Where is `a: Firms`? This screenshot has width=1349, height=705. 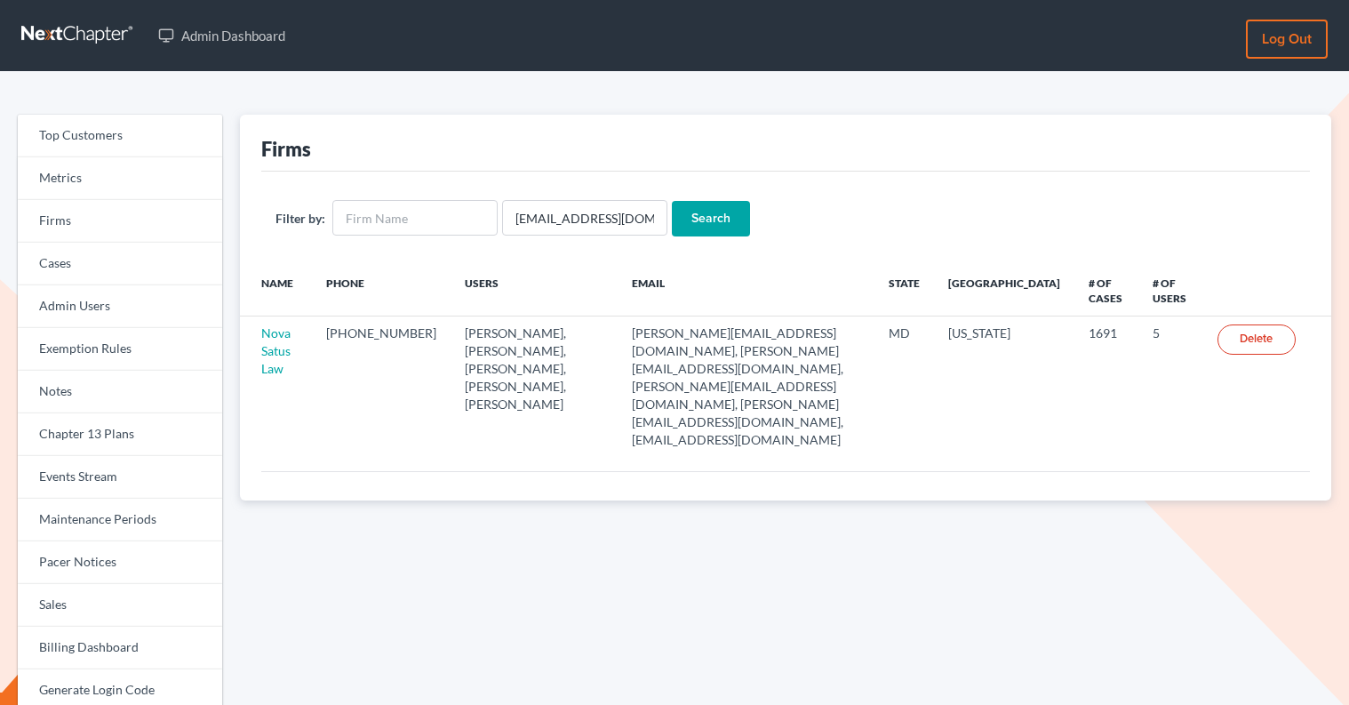
a: Firms is located at coordinates (120, 221).